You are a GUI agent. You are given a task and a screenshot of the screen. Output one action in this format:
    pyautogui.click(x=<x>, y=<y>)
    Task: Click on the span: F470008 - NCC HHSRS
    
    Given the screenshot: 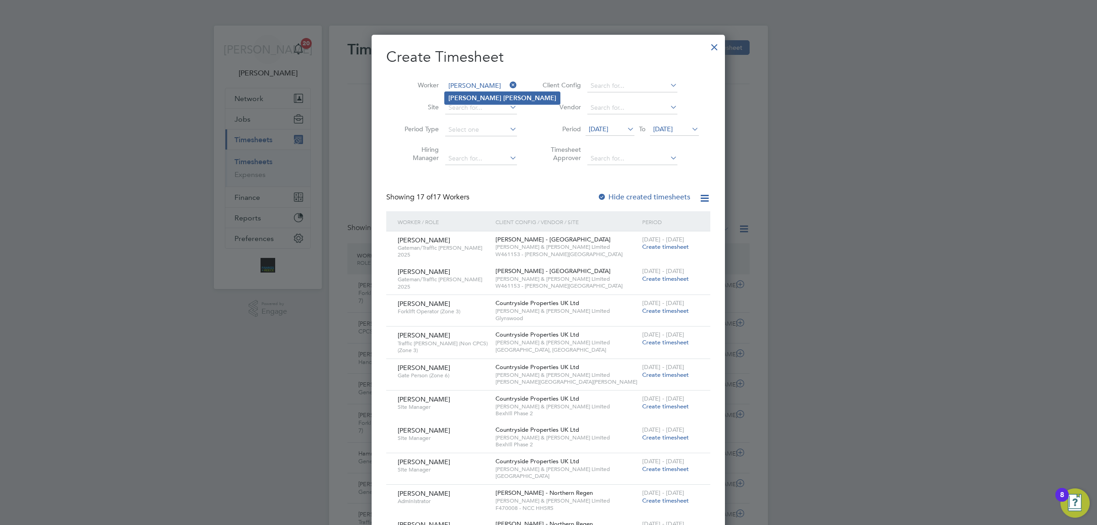 What is the action you would take?
    pyautogui.click(x=566, y=508)
    